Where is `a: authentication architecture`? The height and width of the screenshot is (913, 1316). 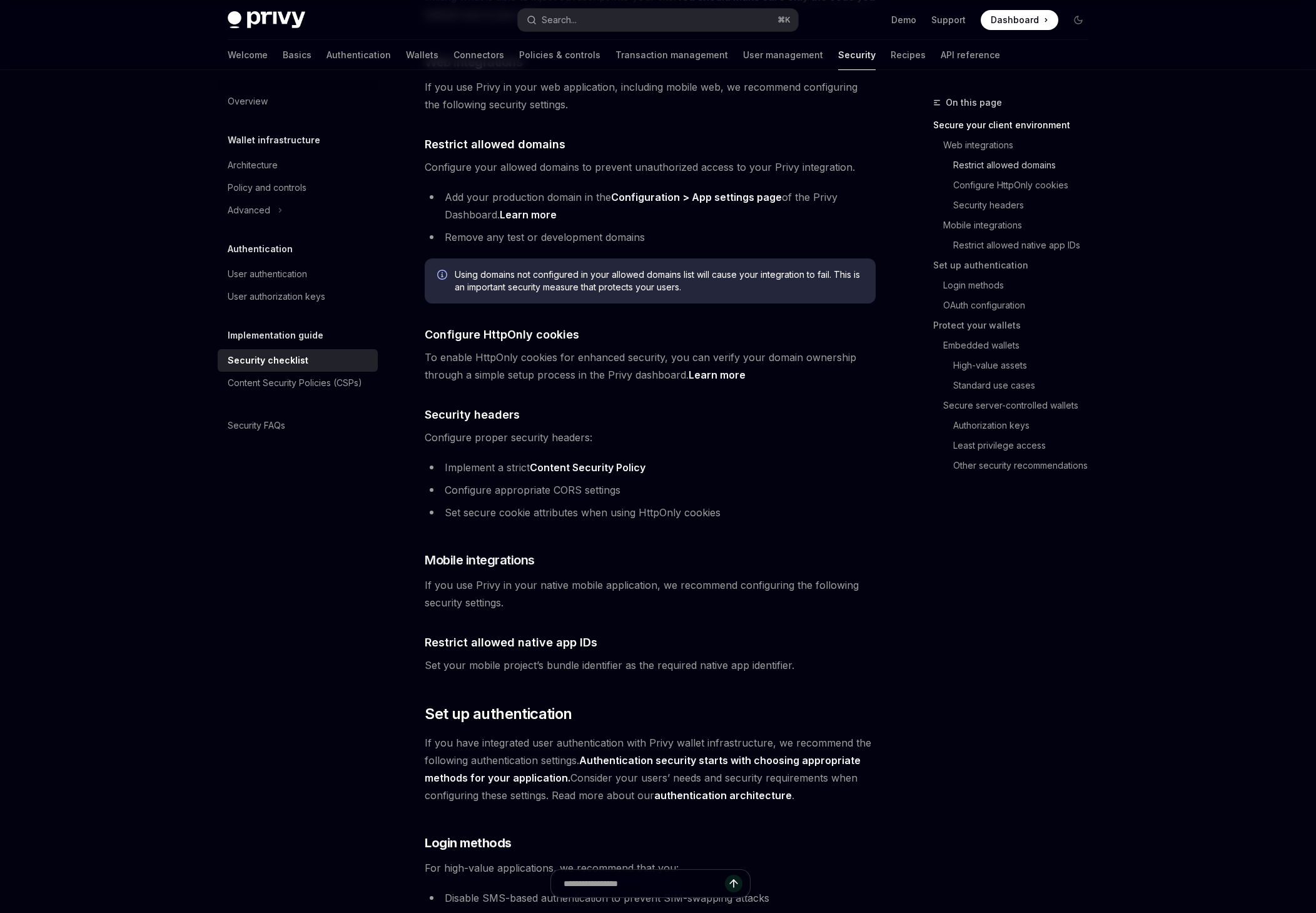 a: authentication architecture is located at coordinates (723, 795).